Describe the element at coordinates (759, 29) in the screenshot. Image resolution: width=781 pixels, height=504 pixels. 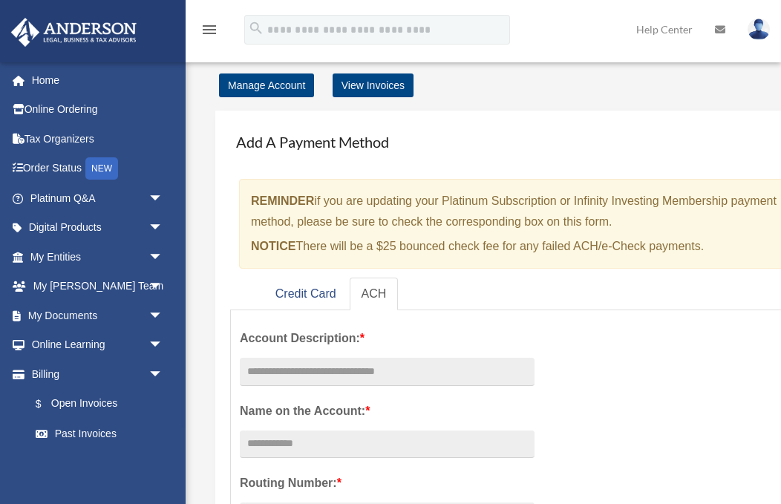
I see `img: User Pic` at that location.